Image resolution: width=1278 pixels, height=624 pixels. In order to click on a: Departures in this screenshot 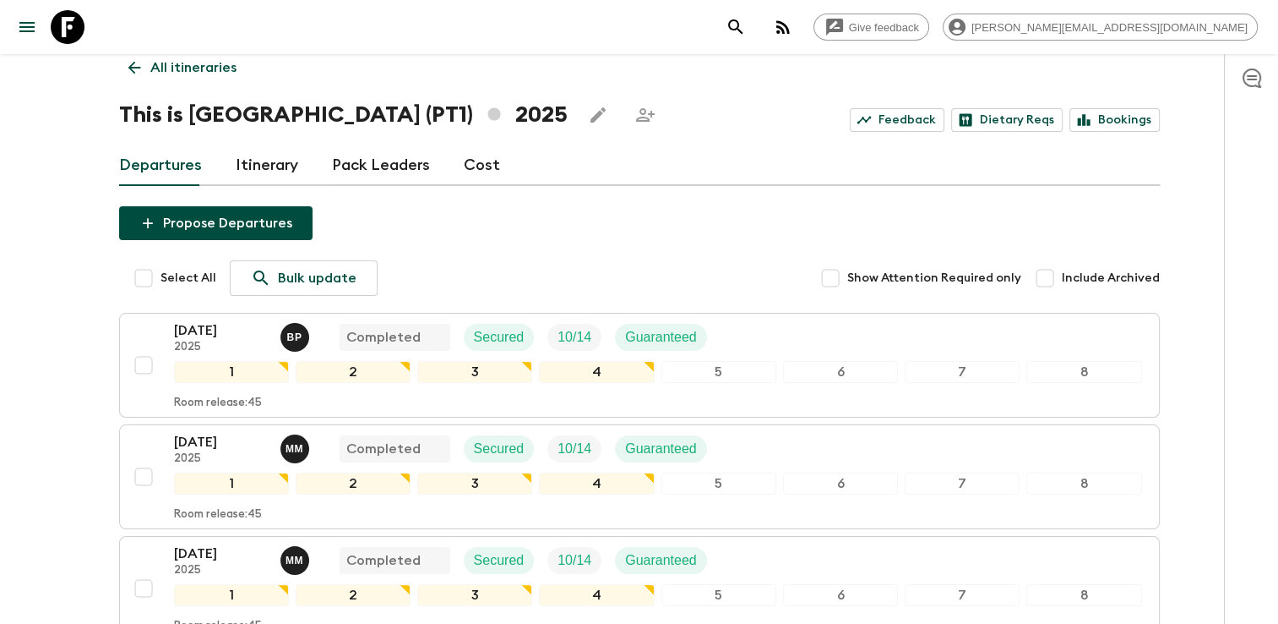, I will do `click(161, 166)`.